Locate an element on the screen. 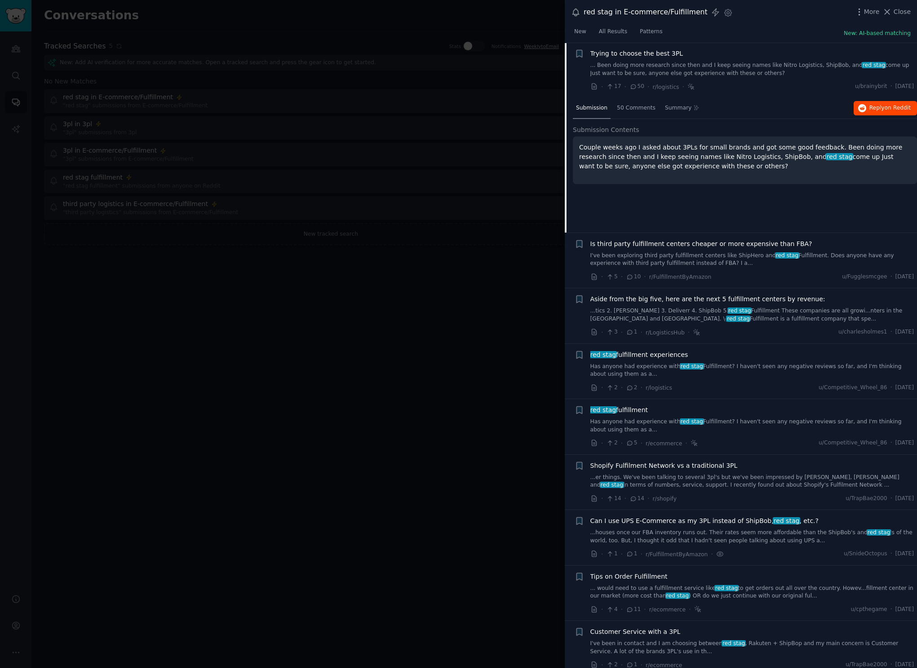 This screenshot has width=917, height=668. span: New is located at coordinates (580, 32).